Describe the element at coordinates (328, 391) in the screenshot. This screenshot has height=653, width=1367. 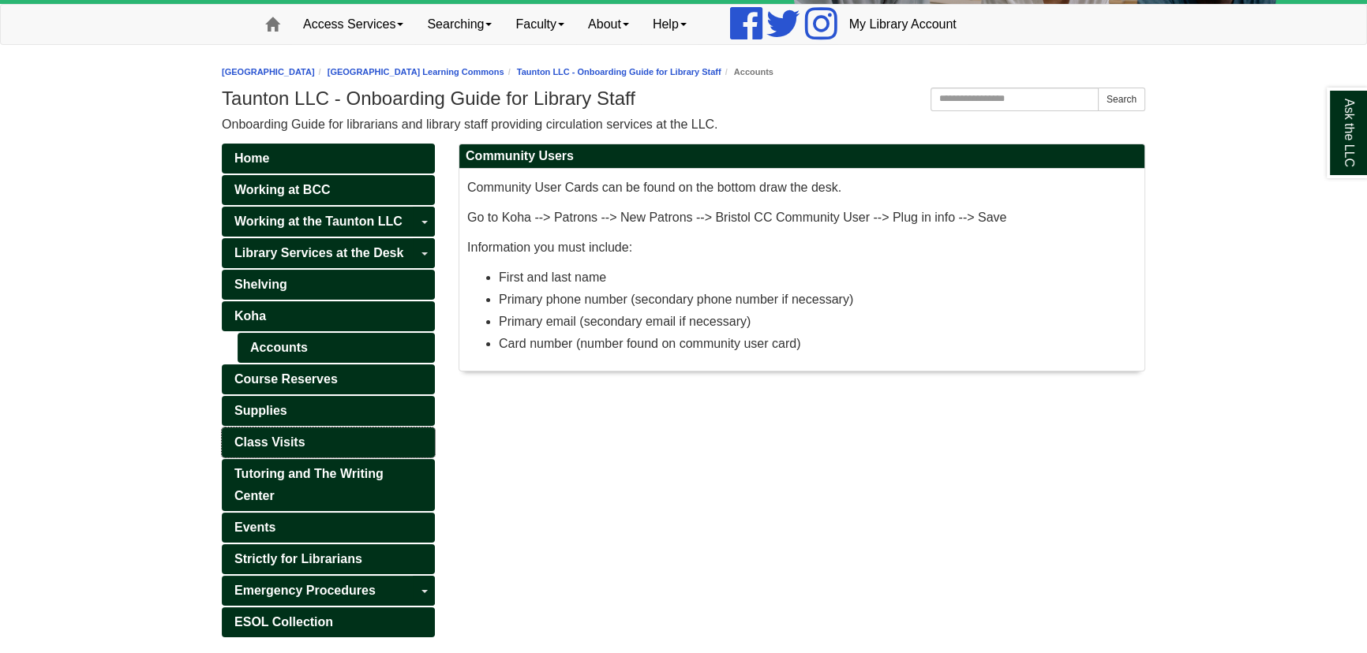
I see `div: Guide Pages` at that location.